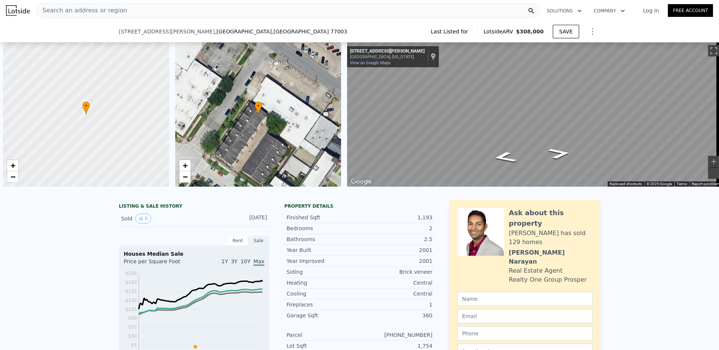 The image size is (719, 350). What do you see at coordinates (690, 11) in the screenshot?
I see `a: Free Account` at bounding box center [690, 11].